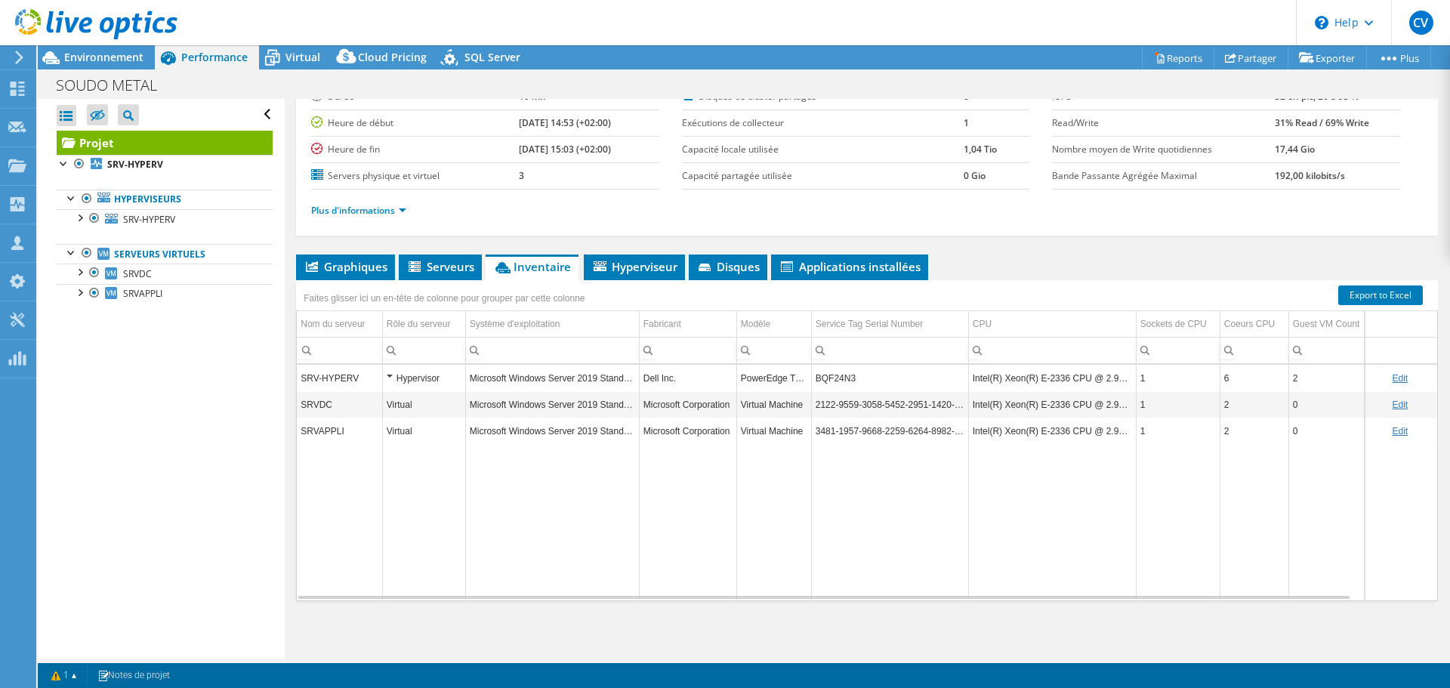 The image size is (1450, 688). Describe the element at coordinates (890, 350) in the screenshot. I see `td: Column Service Tag Serial Number, Filter cell` at that location.